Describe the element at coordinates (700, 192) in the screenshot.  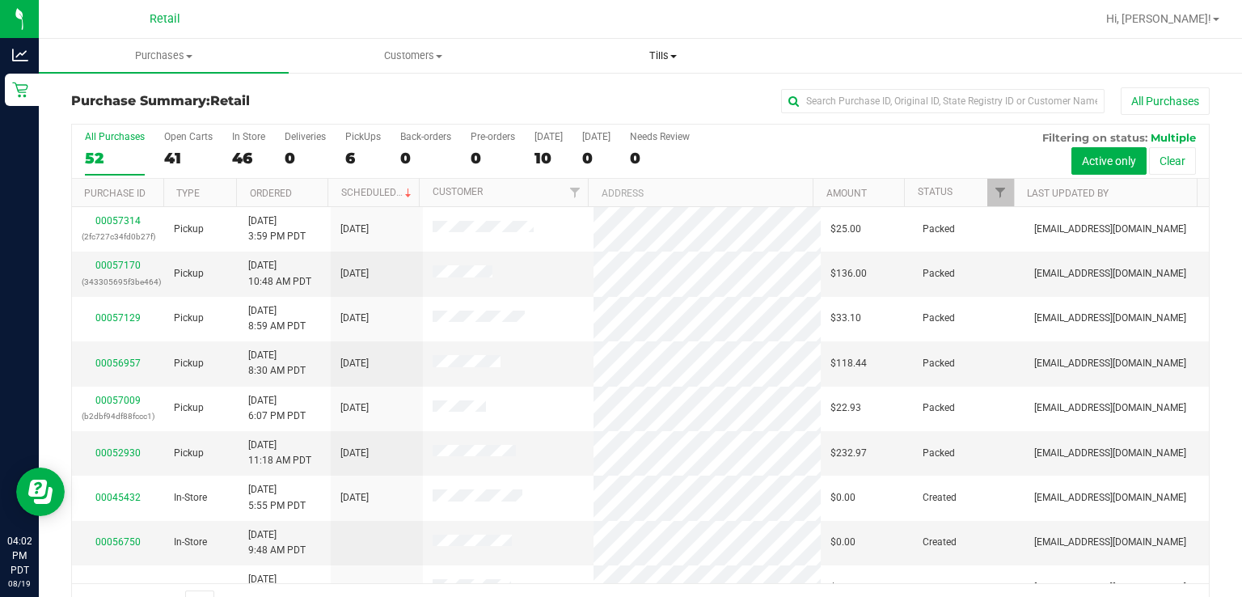
I see `th: Address` at that location.